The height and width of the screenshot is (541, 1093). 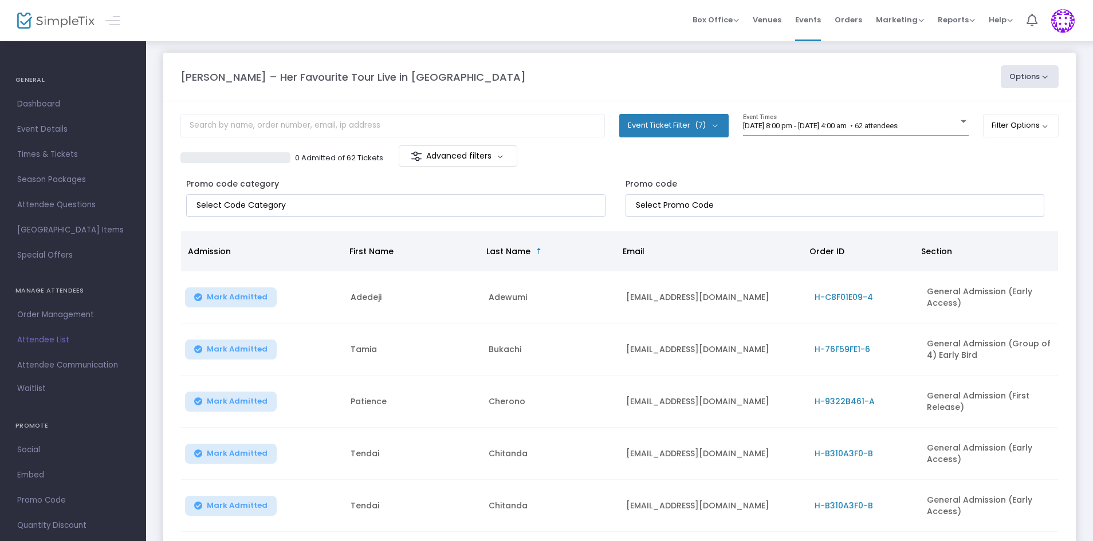 What do you see at coordinates (848, 19) in the screenshot?
I see `span: Orders` at bounding box center [848, 19].